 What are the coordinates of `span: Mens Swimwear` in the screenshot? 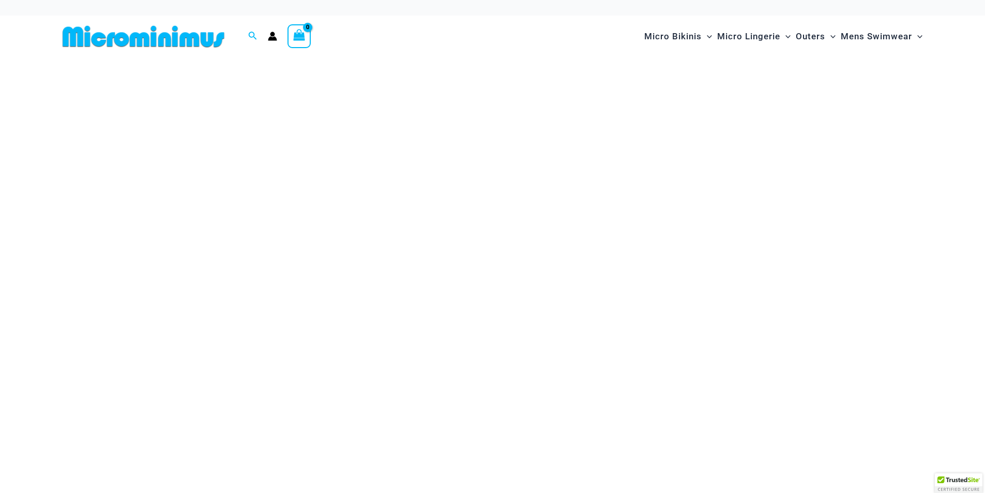 It's located at (876, 36).